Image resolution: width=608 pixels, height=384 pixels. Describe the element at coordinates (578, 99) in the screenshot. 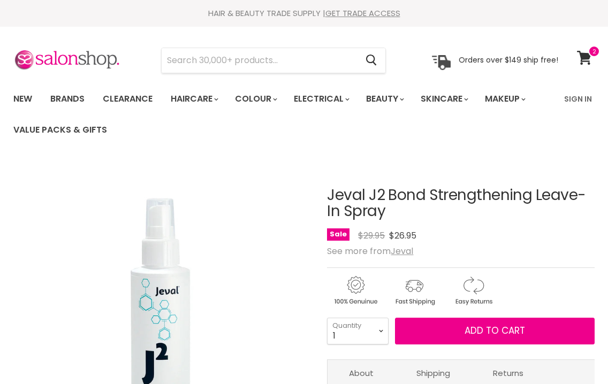

I see `a: Sign In` at that location.